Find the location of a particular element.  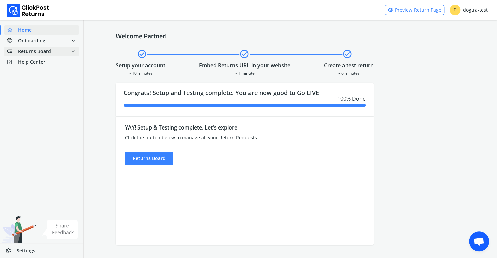

span: low_priority is located at coordinates (12, 51).